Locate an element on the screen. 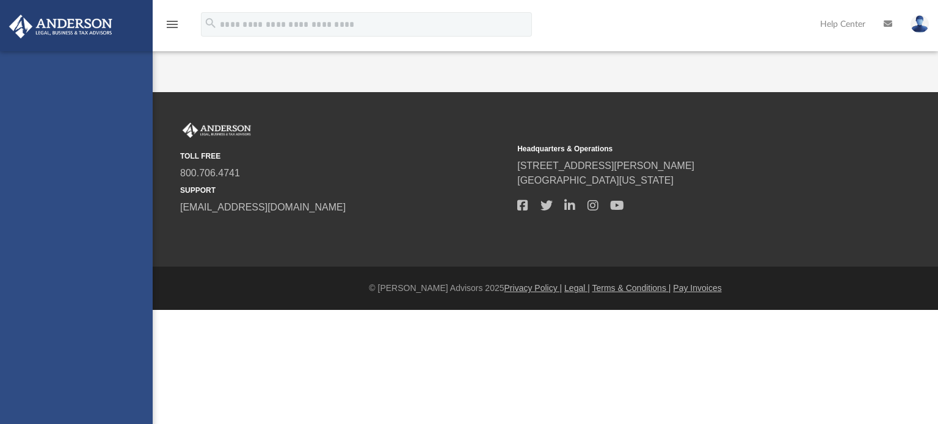 The image size is (938, 424). small: Headquarters & Operations is located at coordinates (682, 149).